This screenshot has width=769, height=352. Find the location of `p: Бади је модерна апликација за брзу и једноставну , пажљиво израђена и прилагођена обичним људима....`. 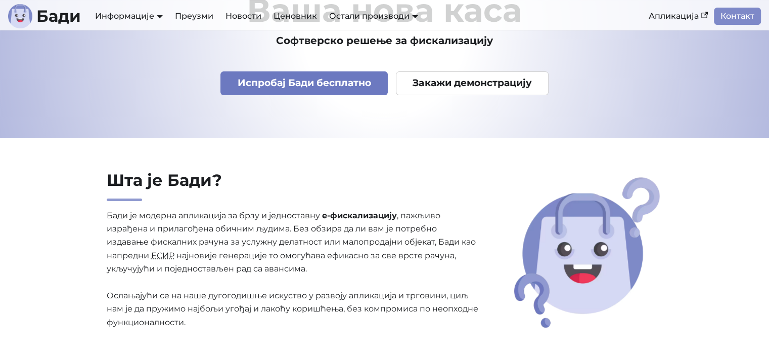

p: Бади је модерна апликација за брзу и једноставну , пажљиво израђена и прилагођена обичним људима.... is located at coordinates (293, 269).